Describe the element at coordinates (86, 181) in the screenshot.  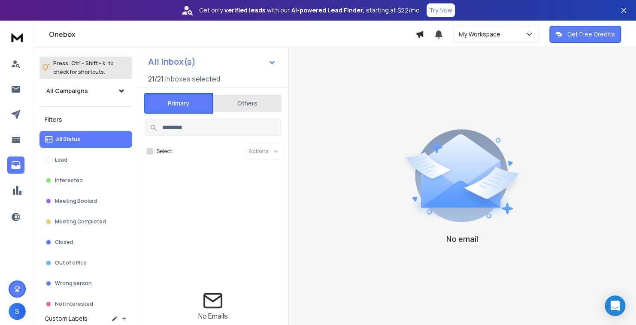
I see `button: Interested` at that location.